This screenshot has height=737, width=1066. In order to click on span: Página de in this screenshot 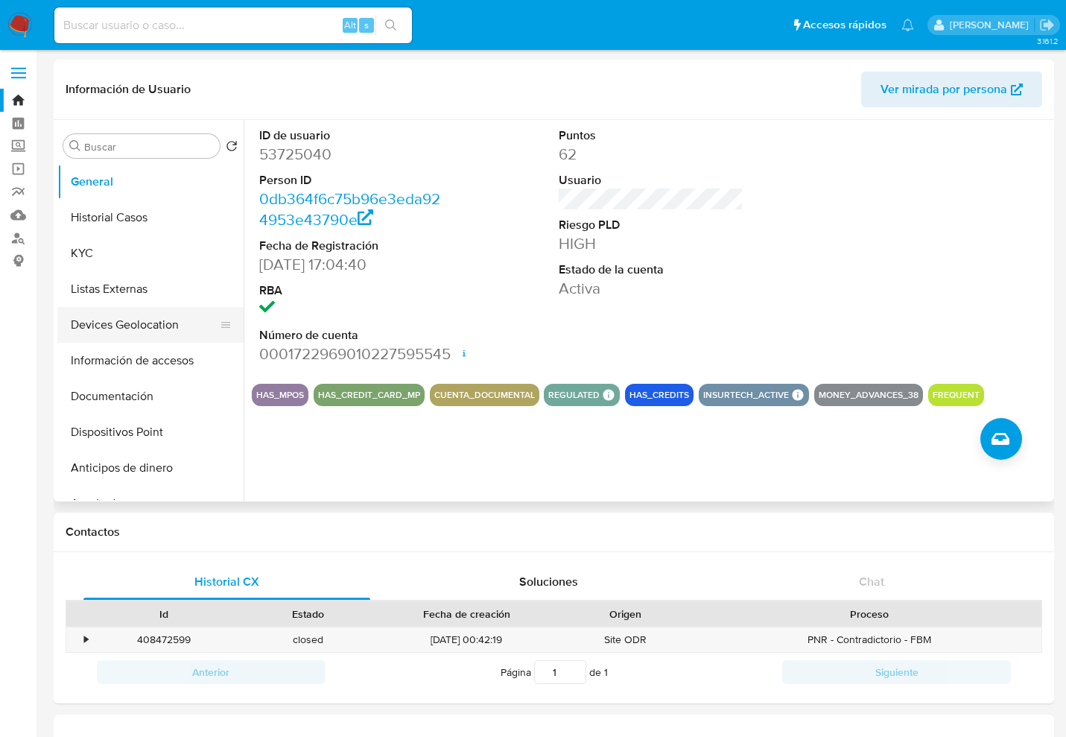, I will do `click(554, 672)`.